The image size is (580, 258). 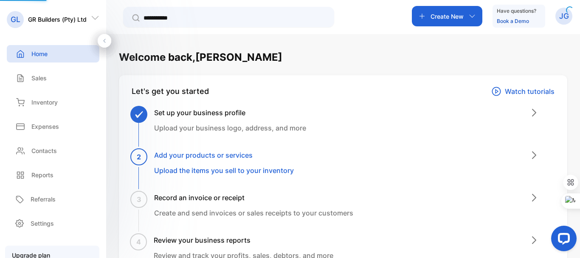 I want to click on span: 3, so click(x=139, y=199).